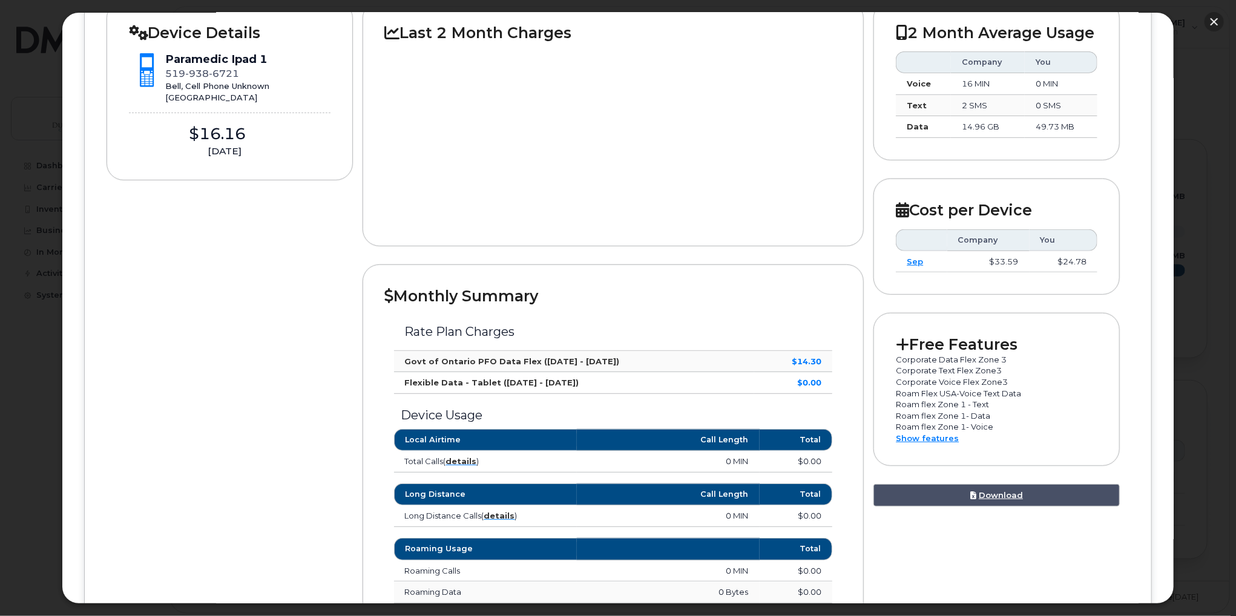 The image size is (1236, 616). Describe the element at coordinates (486, 440) in the screenshot. I see `th: Local Airtime` at that location.